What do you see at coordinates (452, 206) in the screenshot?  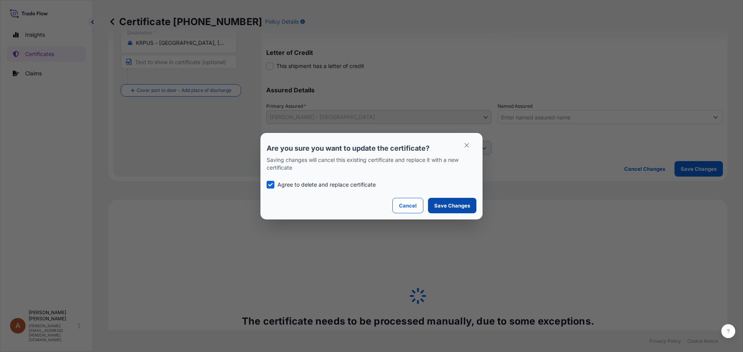 I see `p: Save Changes` at bounding box center [452, 206].